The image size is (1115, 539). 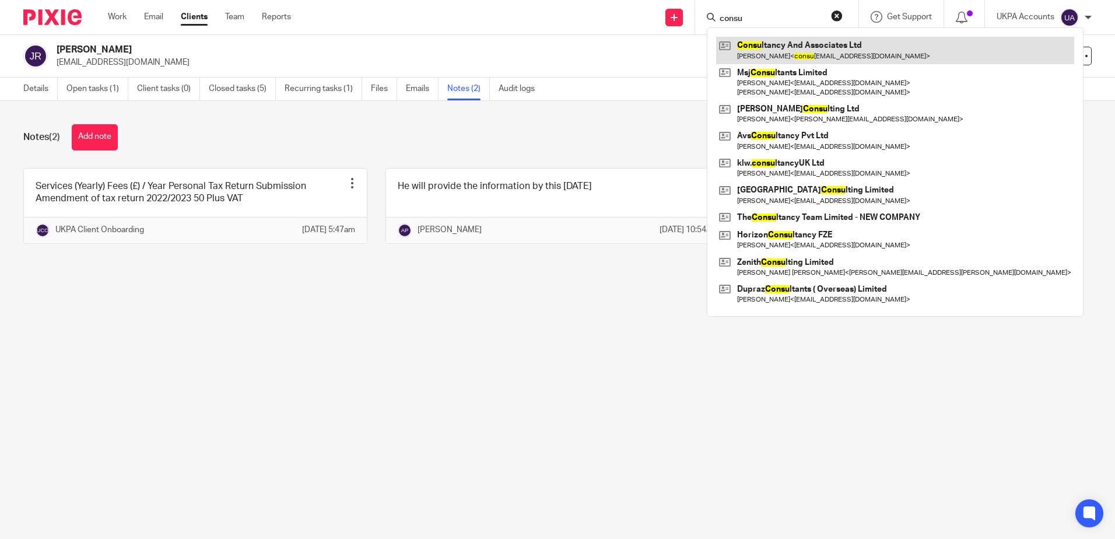 I want to click on img: Pixie, so click(x=52, y=17).